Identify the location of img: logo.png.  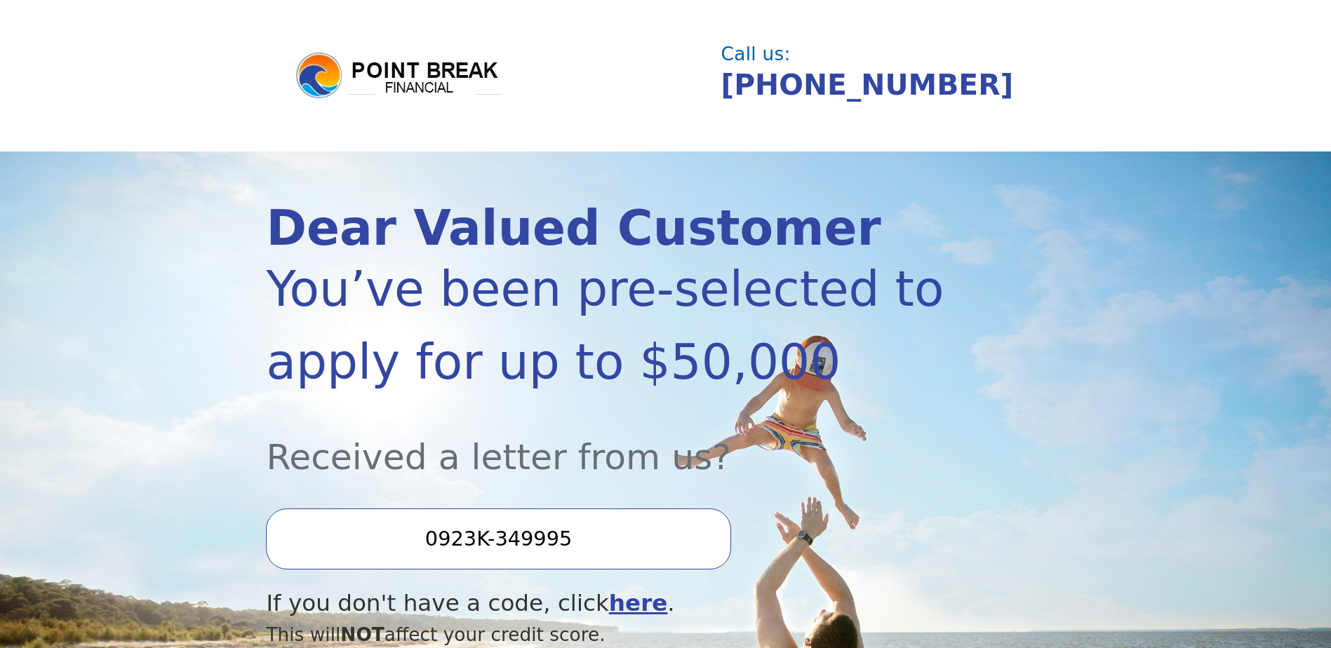
(399, 76).